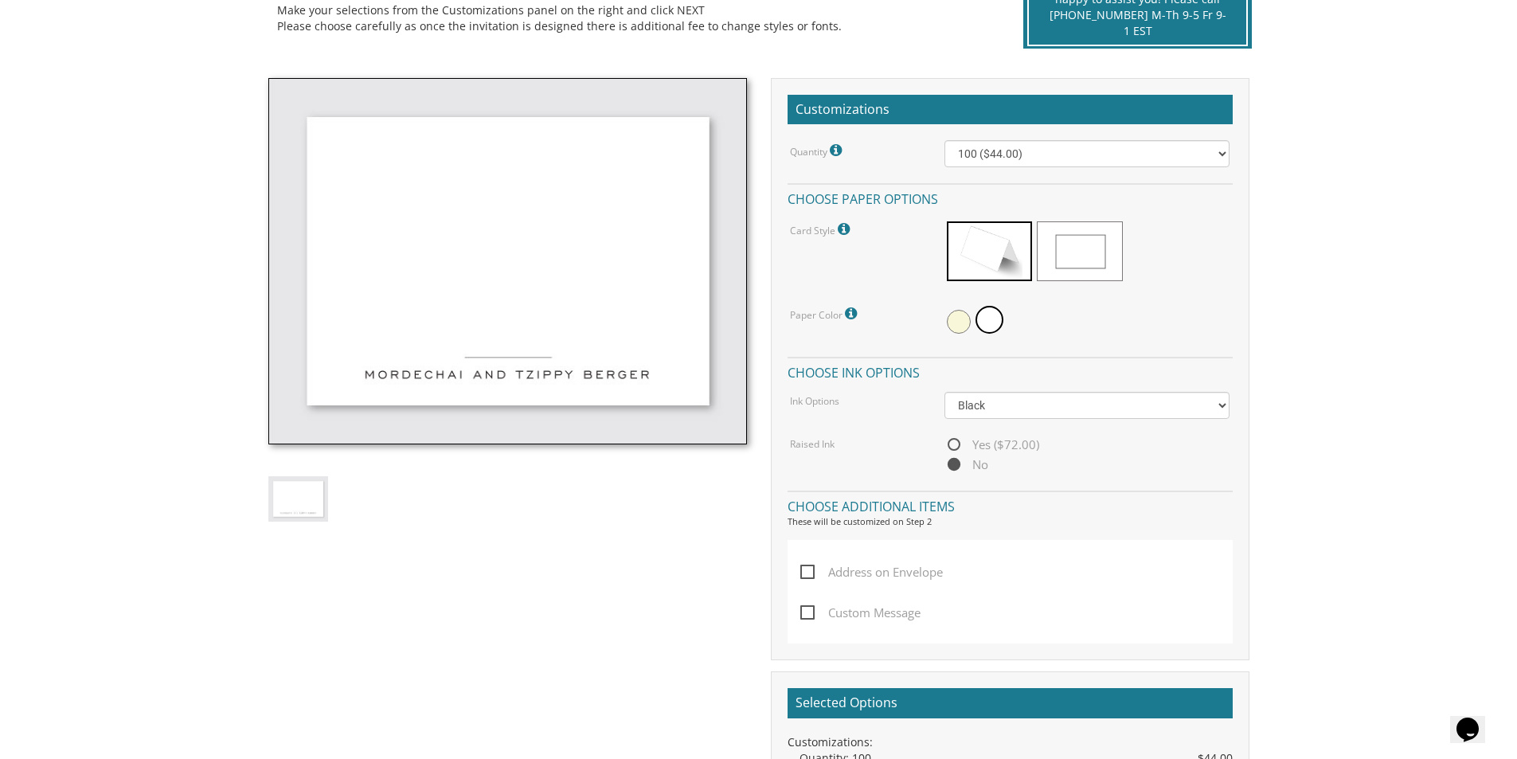 The width and height of the screenshot is (1517, 759). Describe the element at coordinates (1010, 742) in the screenshot. I see `div: Customizations:` at that location.